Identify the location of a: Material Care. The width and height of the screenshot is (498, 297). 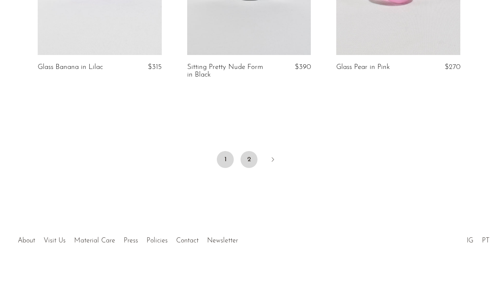
(94, 241).